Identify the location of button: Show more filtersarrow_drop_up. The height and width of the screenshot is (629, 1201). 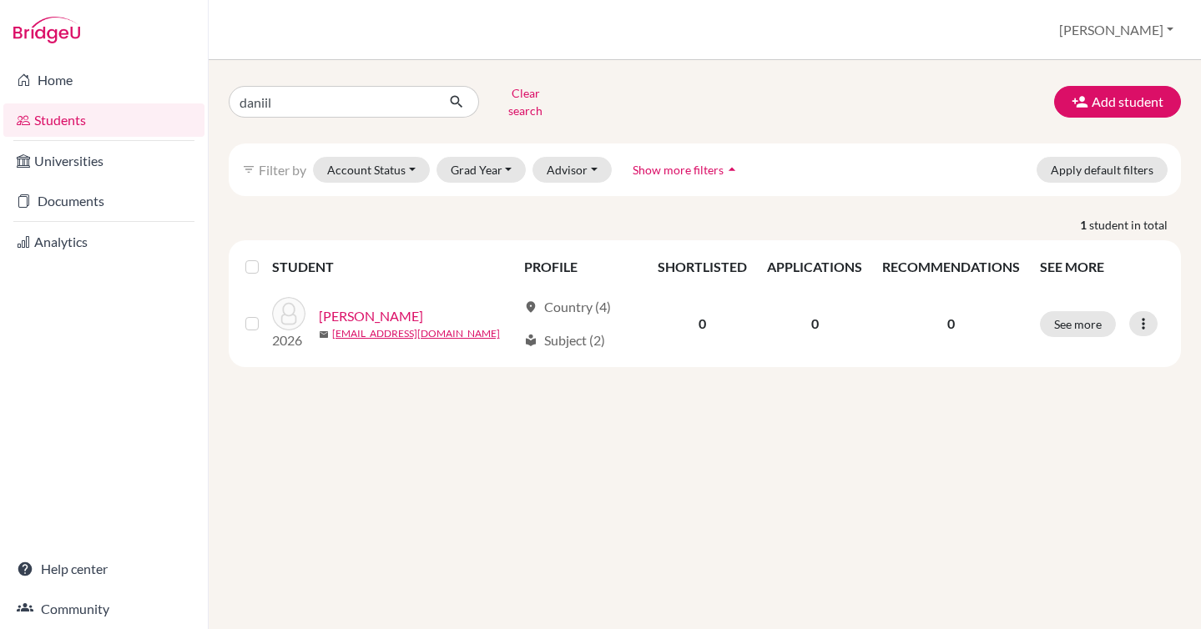
(686, 169).